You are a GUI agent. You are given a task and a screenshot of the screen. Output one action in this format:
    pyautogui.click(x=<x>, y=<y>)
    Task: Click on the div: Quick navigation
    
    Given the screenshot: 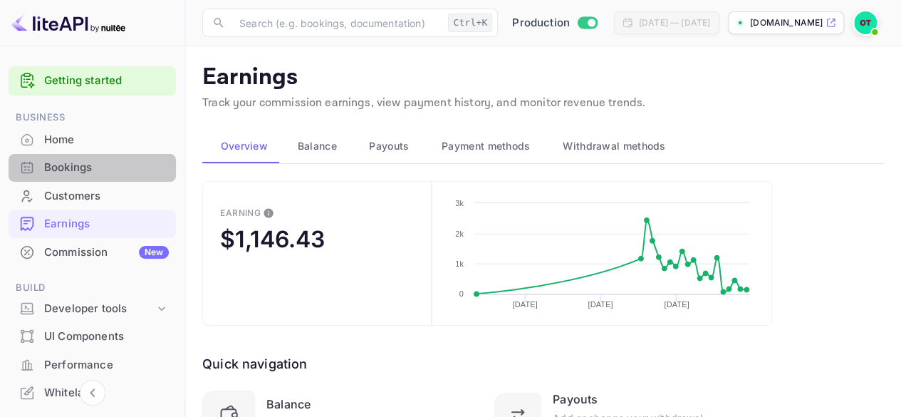 What is the action you would take?
    pyautogui.click(x=254, y=363)
    